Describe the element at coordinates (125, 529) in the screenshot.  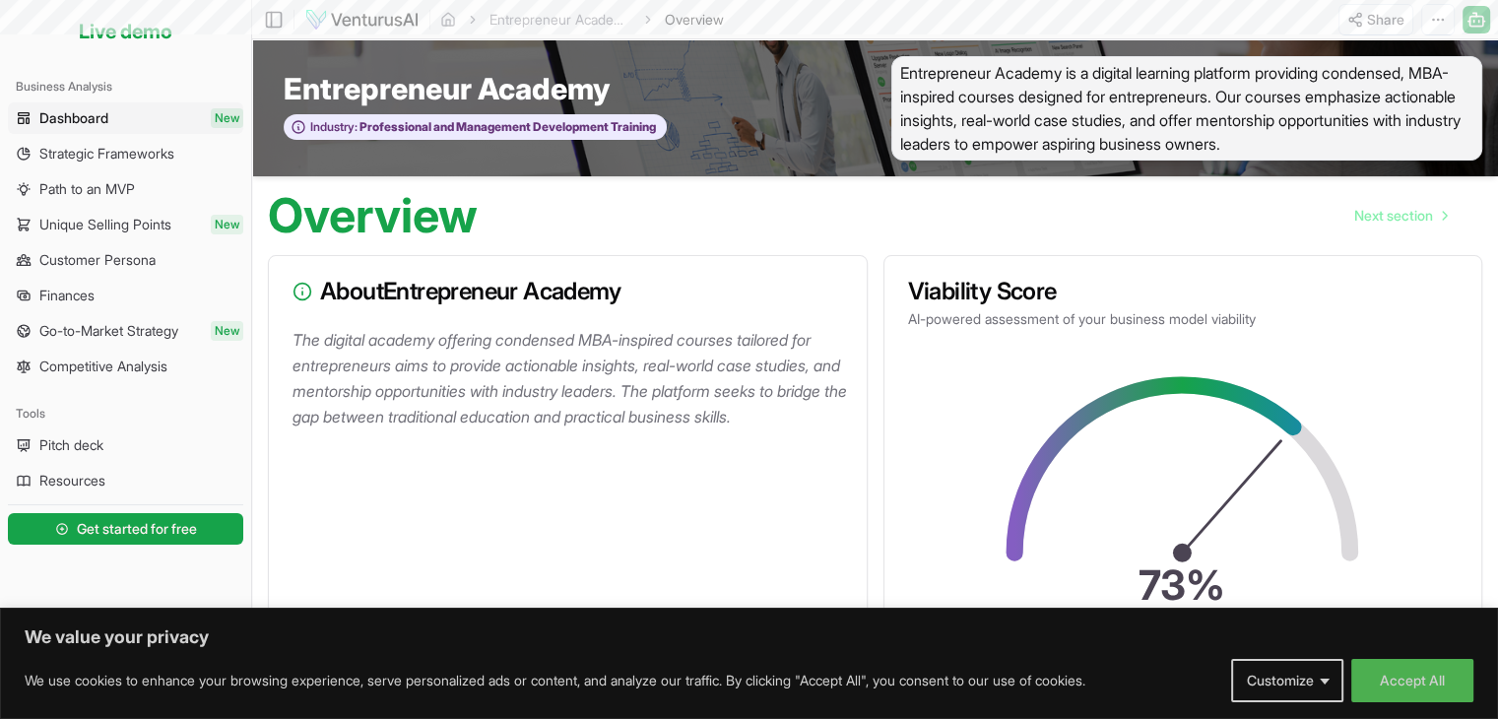
I see `a: Get started for free` at that location.